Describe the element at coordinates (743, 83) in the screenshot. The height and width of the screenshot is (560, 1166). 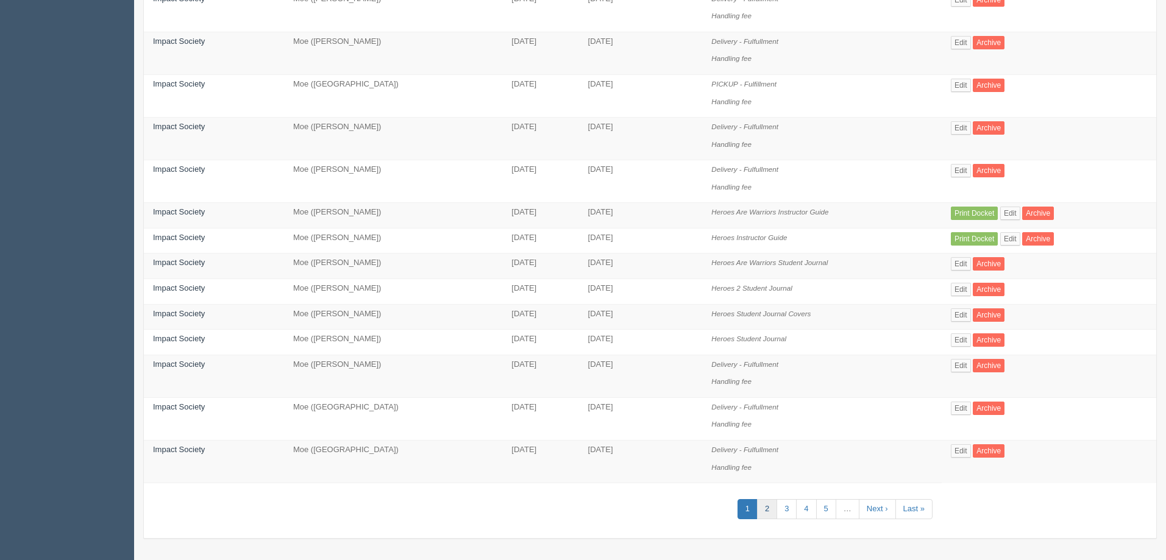
I see `i: PICKUP - Fulfillment` at that location.